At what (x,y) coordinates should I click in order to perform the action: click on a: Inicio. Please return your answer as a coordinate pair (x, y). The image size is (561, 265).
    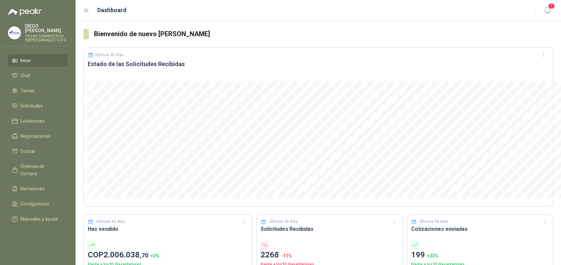
    Looking at the image, I should click on (38, 60).